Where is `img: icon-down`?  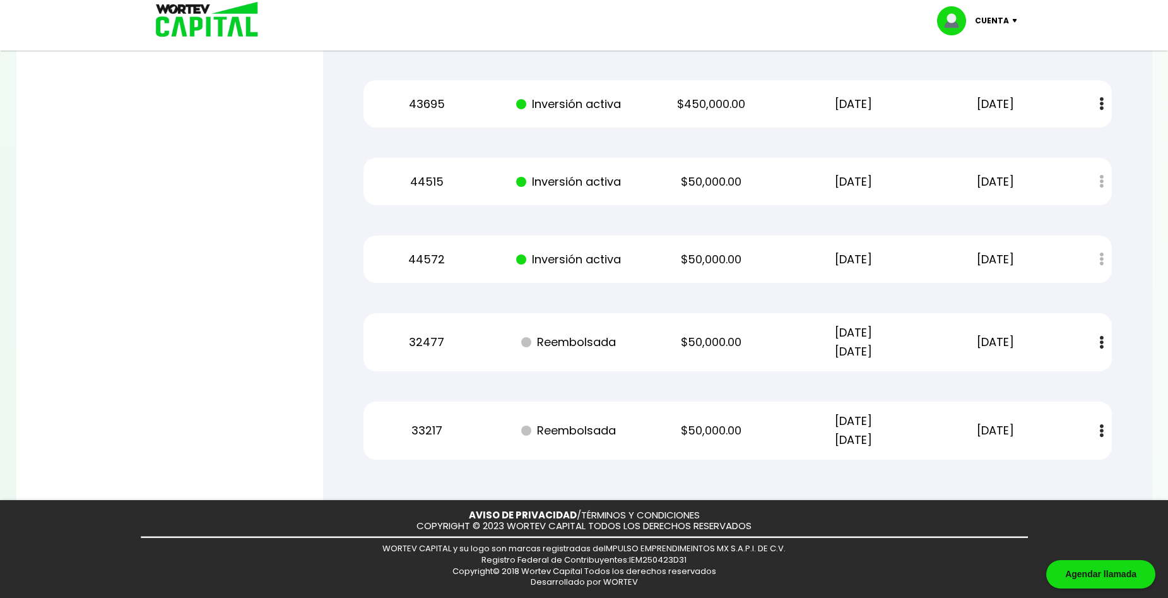 img: icon-down is located at coordinates (1017, 21).